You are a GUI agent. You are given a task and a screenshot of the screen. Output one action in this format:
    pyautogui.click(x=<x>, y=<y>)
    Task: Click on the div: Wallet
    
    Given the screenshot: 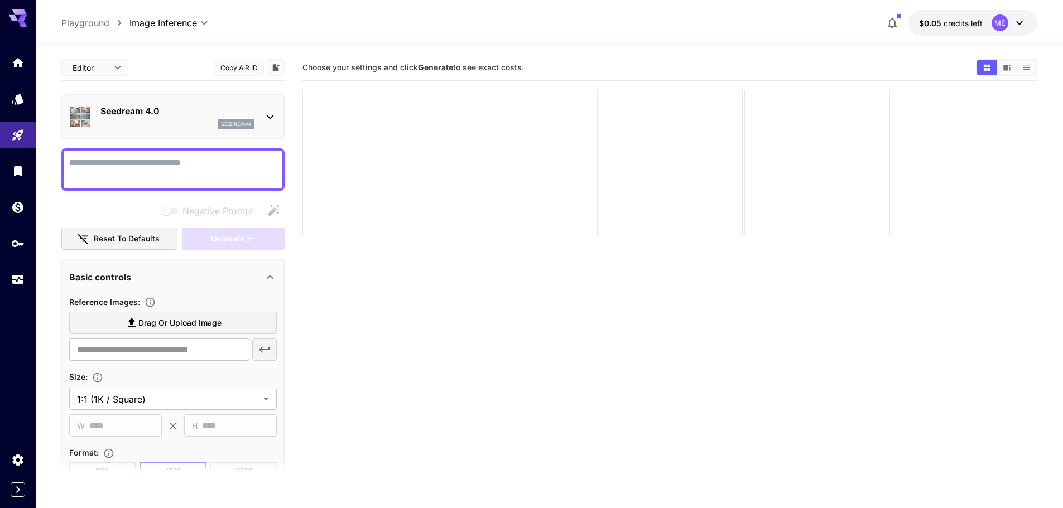 What is the action you would take?
    pyautogui.click(x=18, y=207)
    